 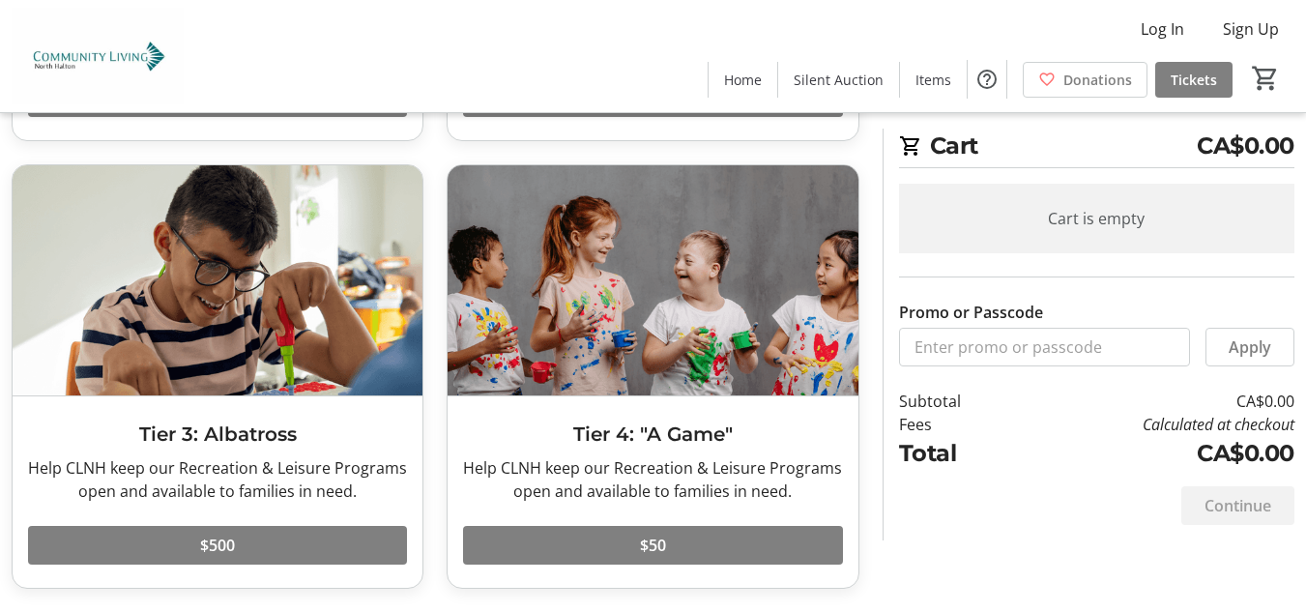 What do you see at coordinates (956, 453) in the screenshot?
I see `td: Total` at bounding box center [956, 453].